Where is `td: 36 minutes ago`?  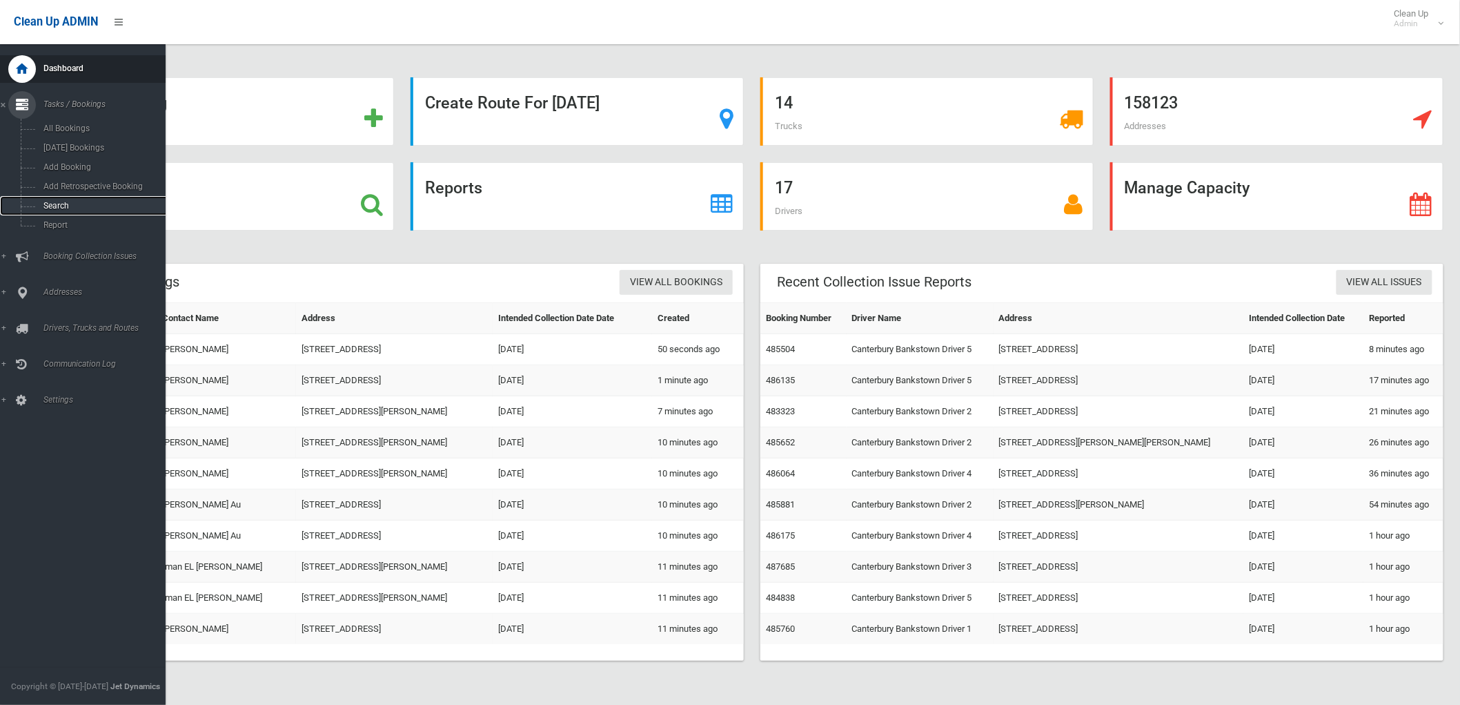
td: 36 minutes ago is located at coordinates (1404, 473).